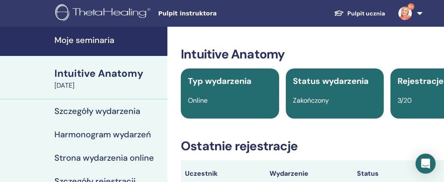 The image size is (444, 182). What do you see at coordinates (359, 13) in the screenshot?
I see `a: Pulpit ucznia` at bounding box center [359, 13].